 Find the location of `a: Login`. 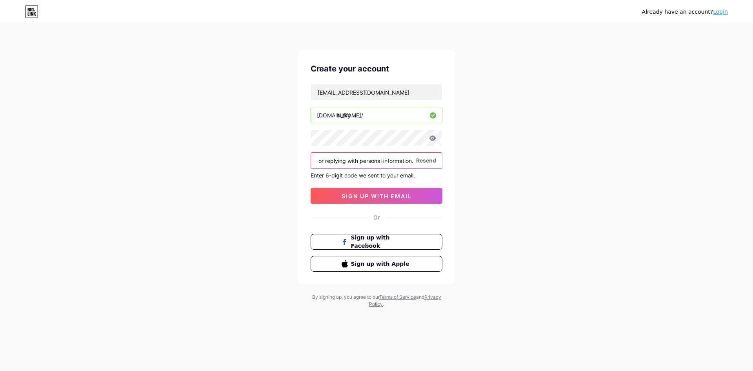

a: Login is located at coordinates (721, 12).